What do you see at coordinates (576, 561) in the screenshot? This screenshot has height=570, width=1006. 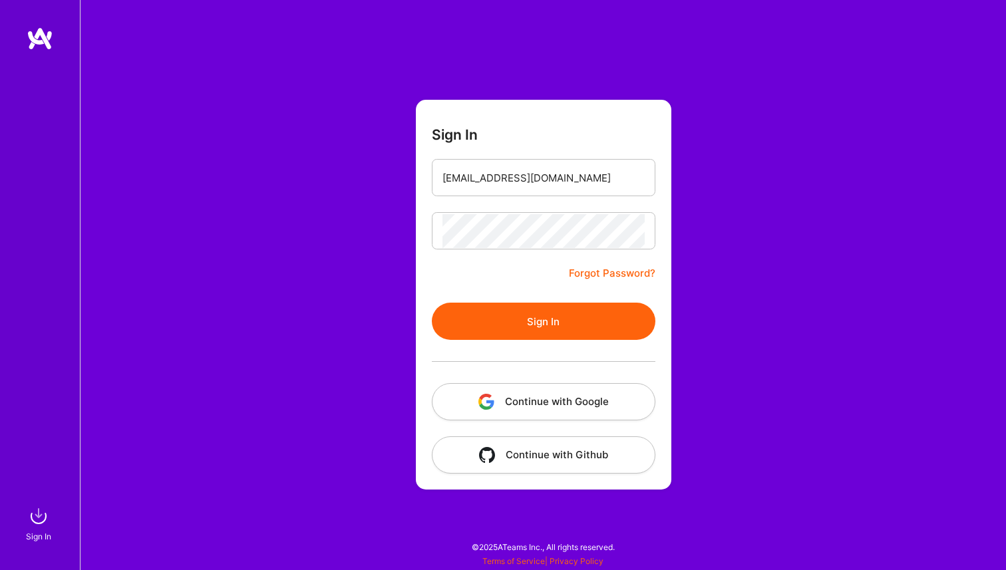 I see `a: Privacy Policy` at bounding box center [576, 561].